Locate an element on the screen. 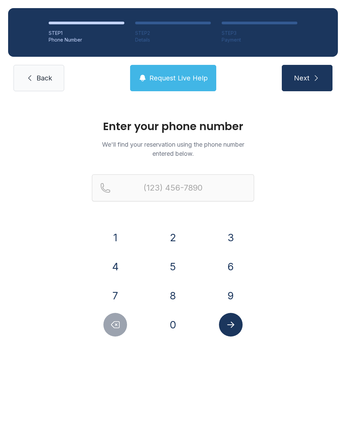 The image size is (346, 445). span: Back is located at coordinates (44, 78).